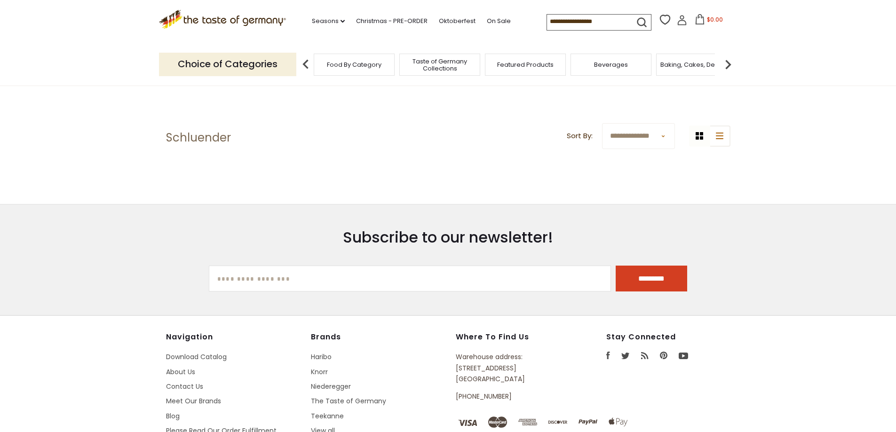 The width and height of the screenshot is (896, 432). Describe the element at coordinates (234, 337) in the screenshot. I see `h4: Navigation` at that location.